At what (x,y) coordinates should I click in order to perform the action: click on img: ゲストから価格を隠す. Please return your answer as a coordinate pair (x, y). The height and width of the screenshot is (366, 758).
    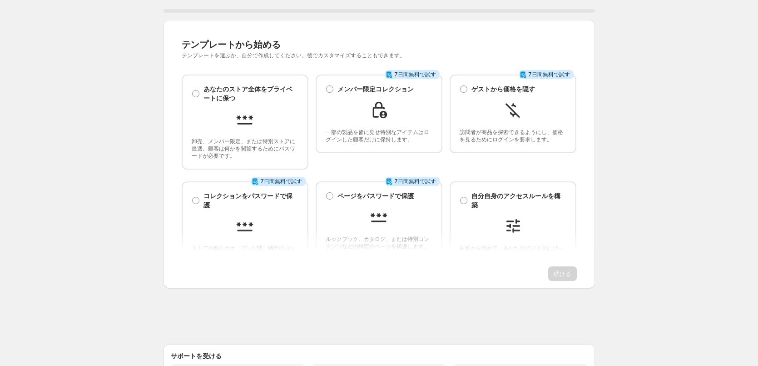
    Looking at the image, I should click on (513, 110).